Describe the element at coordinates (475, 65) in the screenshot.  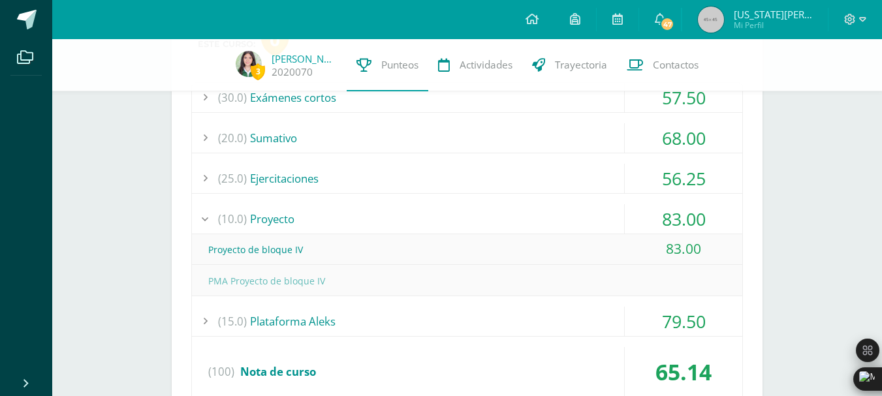
I see `a: Actividades` at that location.